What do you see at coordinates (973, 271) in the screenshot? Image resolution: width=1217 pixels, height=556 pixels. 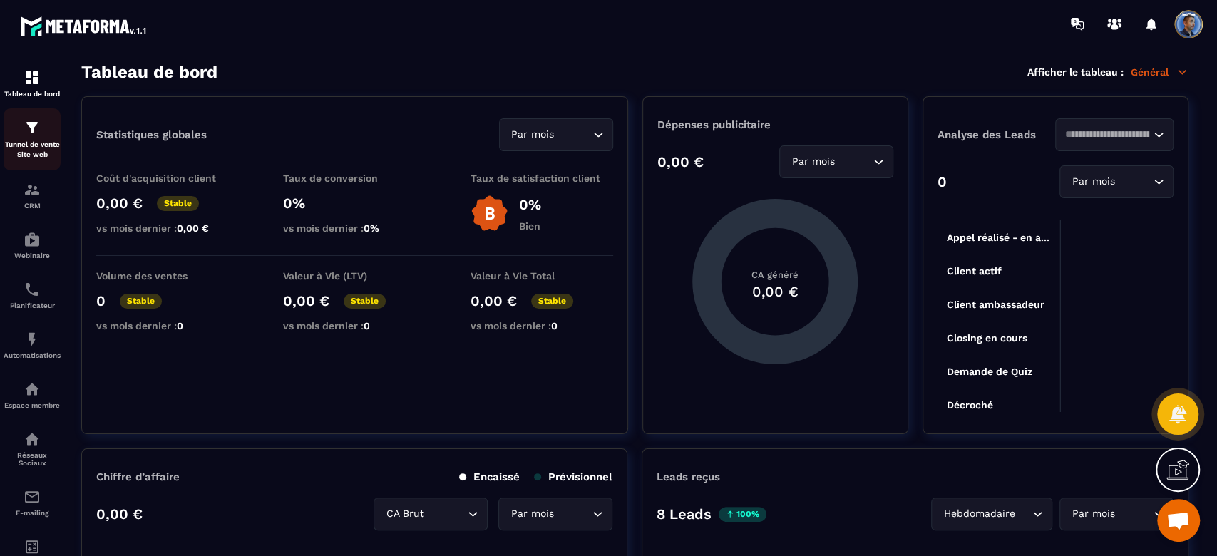 I see `tspan: Client actif` at bounding box center [973, 271].